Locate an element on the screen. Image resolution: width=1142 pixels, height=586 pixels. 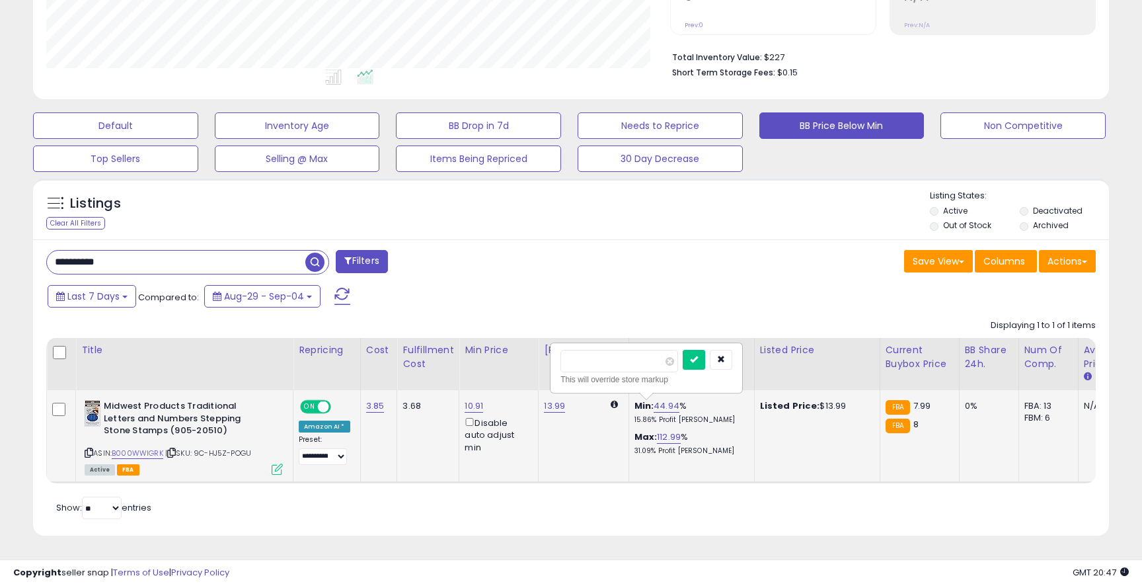
div: FBA: 13 is located at coordinates (1046, 406).